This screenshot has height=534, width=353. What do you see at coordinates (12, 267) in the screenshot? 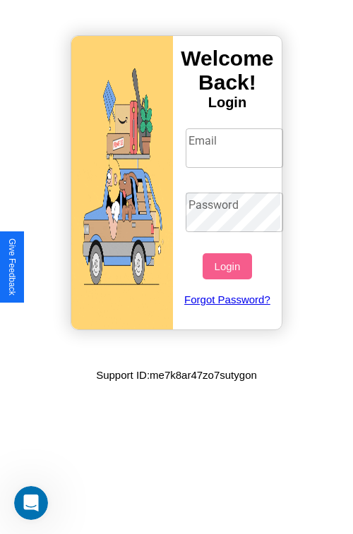
I see `div: Give Feedback` at bounding box center [12, 267].